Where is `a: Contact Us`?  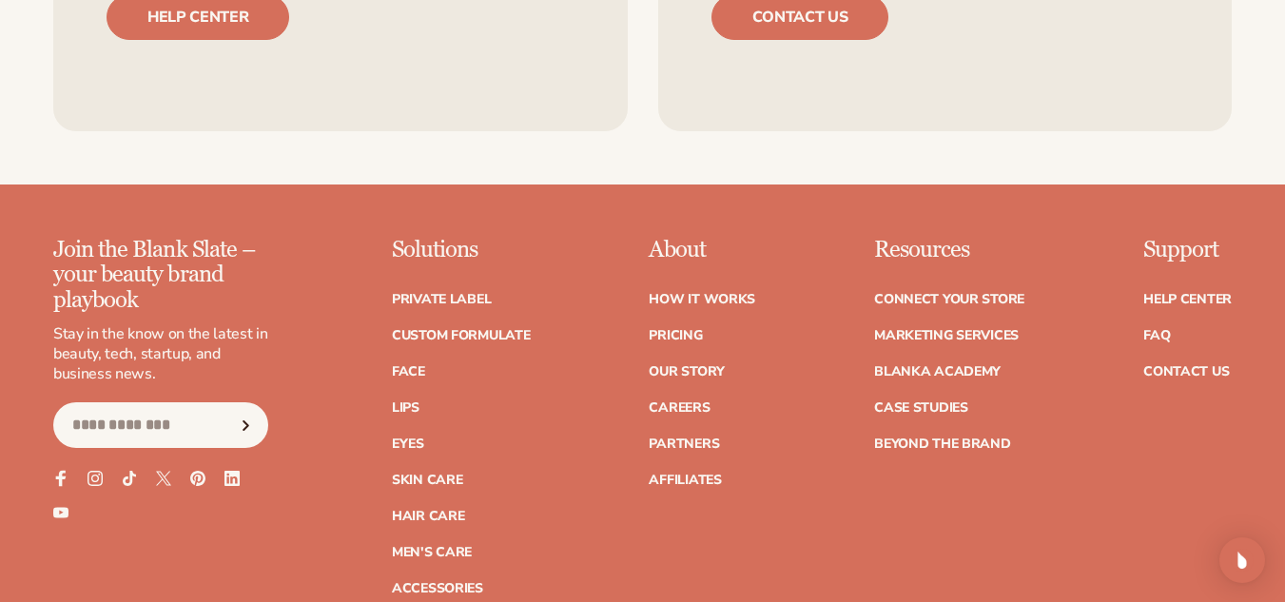
a: Contact Us is located at coordinates (1186, 372).